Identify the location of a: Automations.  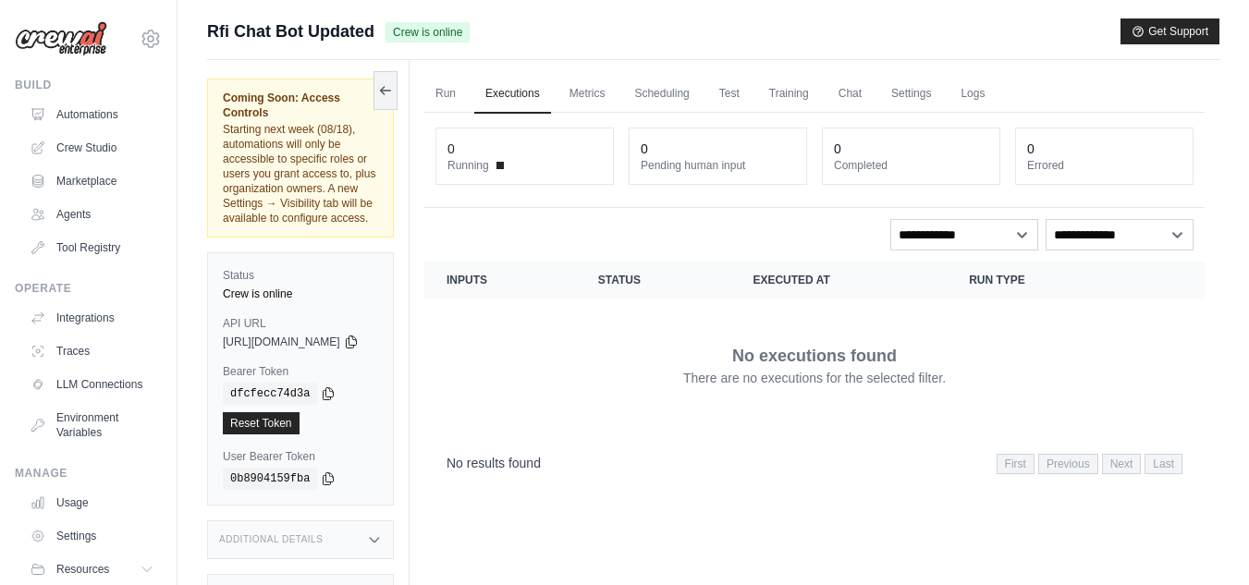
(92, 115).